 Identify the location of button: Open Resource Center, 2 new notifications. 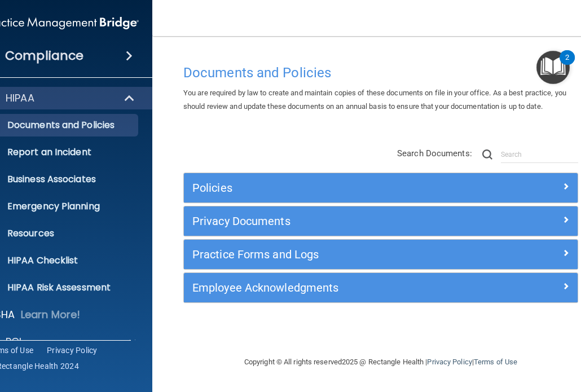
(553, 67).